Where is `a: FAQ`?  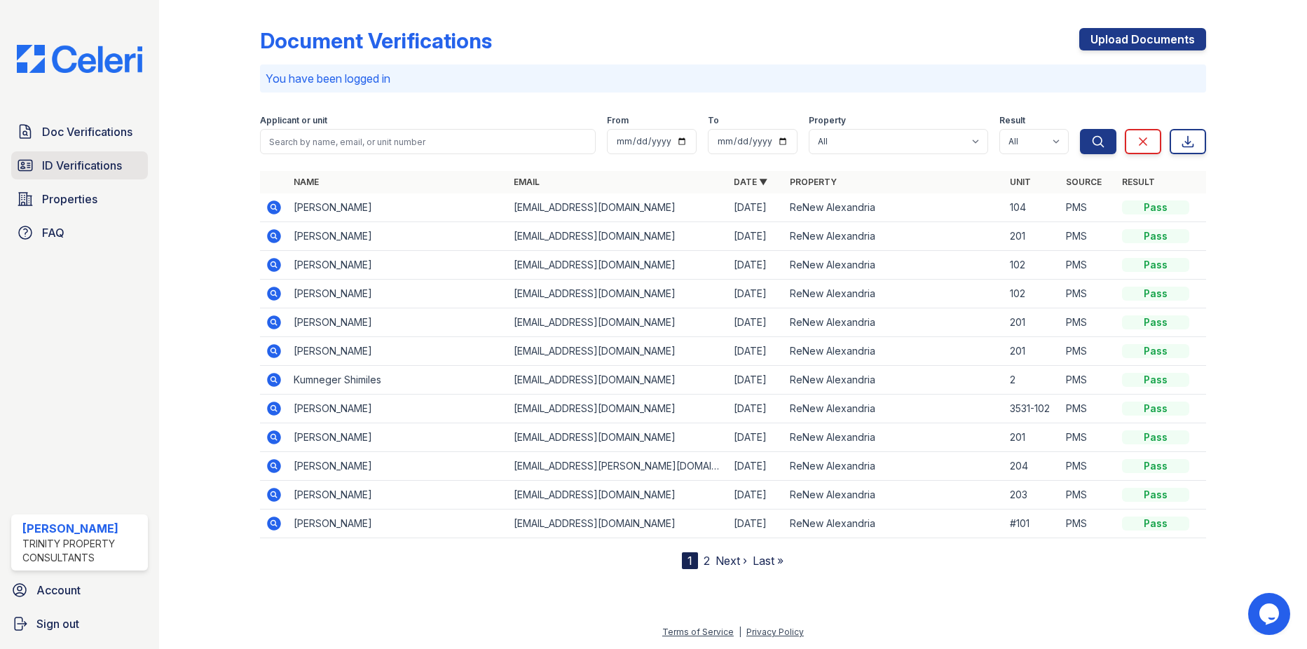
a: FAQ is located at coordinates (79, 233).